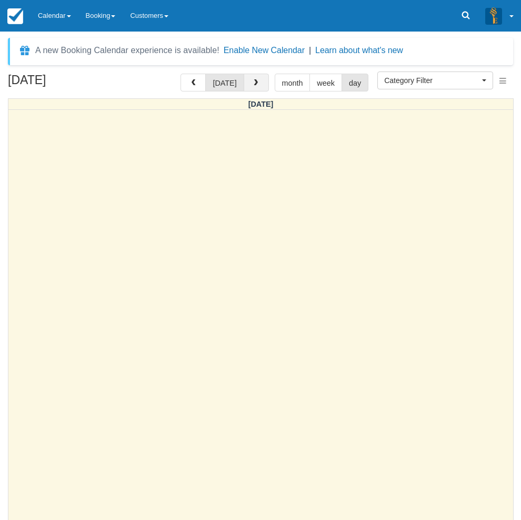 Image resolution: width=521 pixels, height=520 pixels. I want to click on button: week, so click(326, 83).